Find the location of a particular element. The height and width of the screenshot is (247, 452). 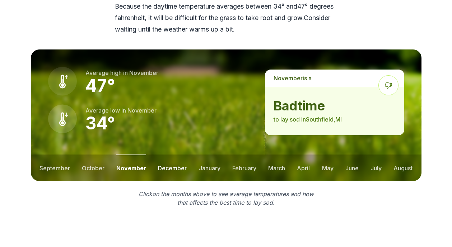

button: february is located at coordinates (244, 168).